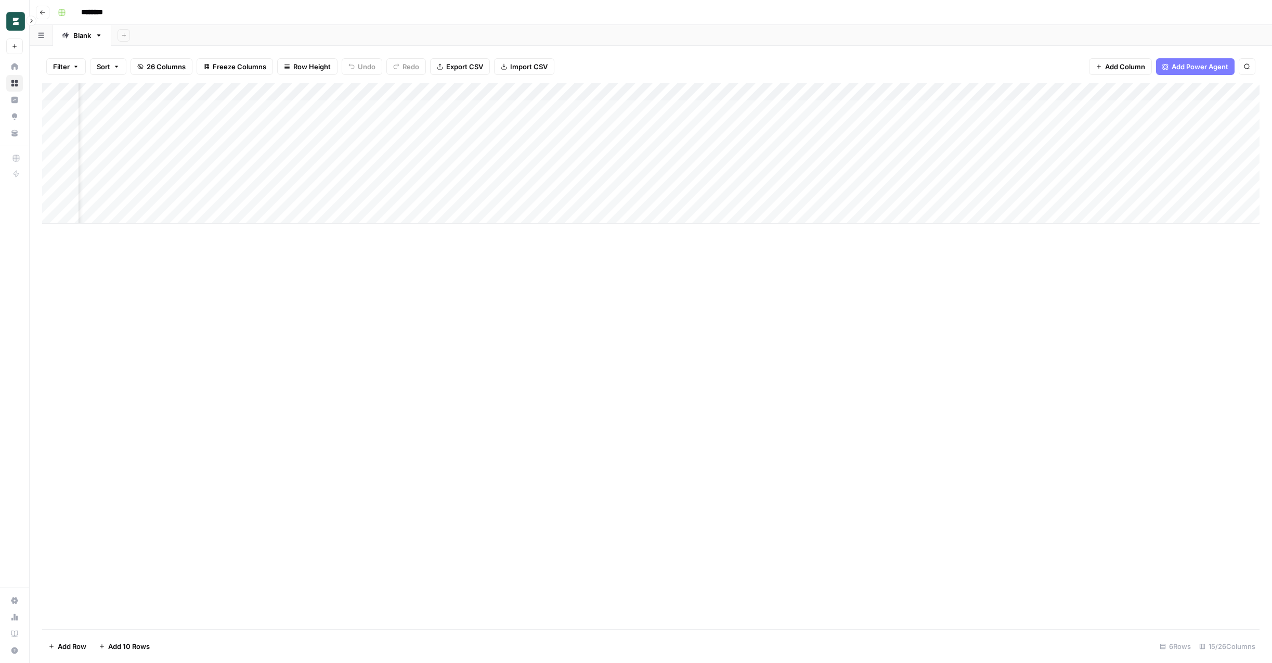 This screenshot has width=1272, height=663. I want to click on button: 26 Columns, so click(161, 67).